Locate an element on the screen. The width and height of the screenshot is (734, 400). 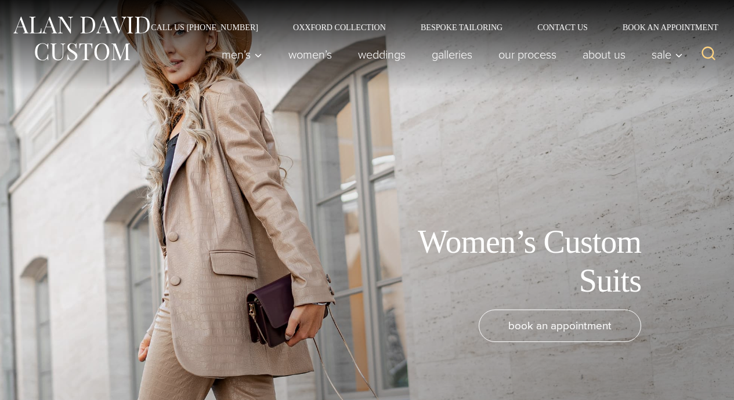
a: Galleries is located at coordinates (452, 55).